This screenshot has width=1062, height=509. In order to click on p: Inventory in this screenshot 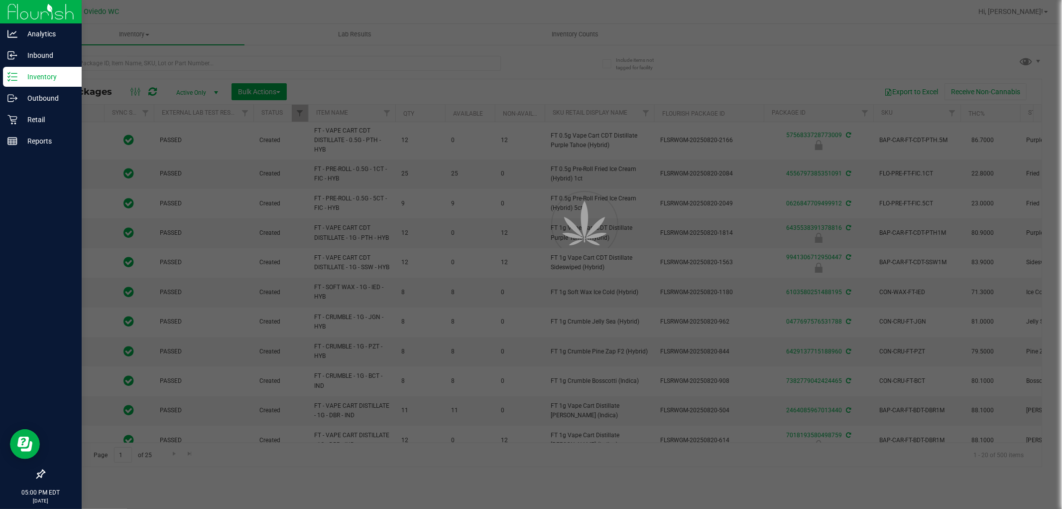, I will do `click(47, 77)`.